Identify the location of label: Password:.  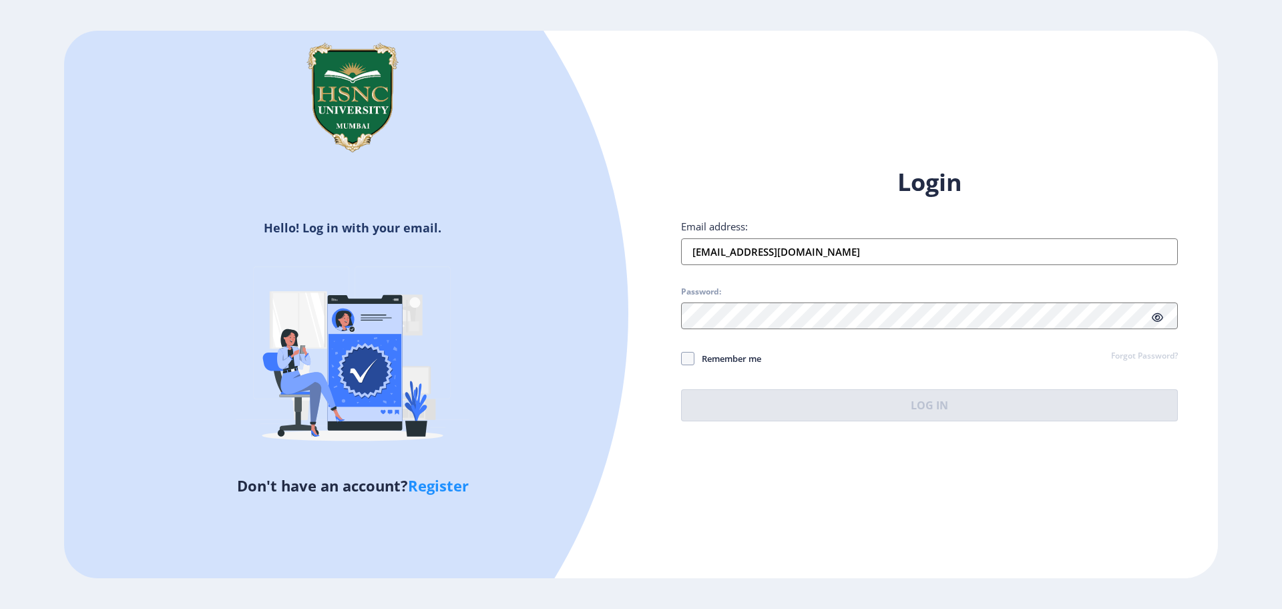
(701, 292).